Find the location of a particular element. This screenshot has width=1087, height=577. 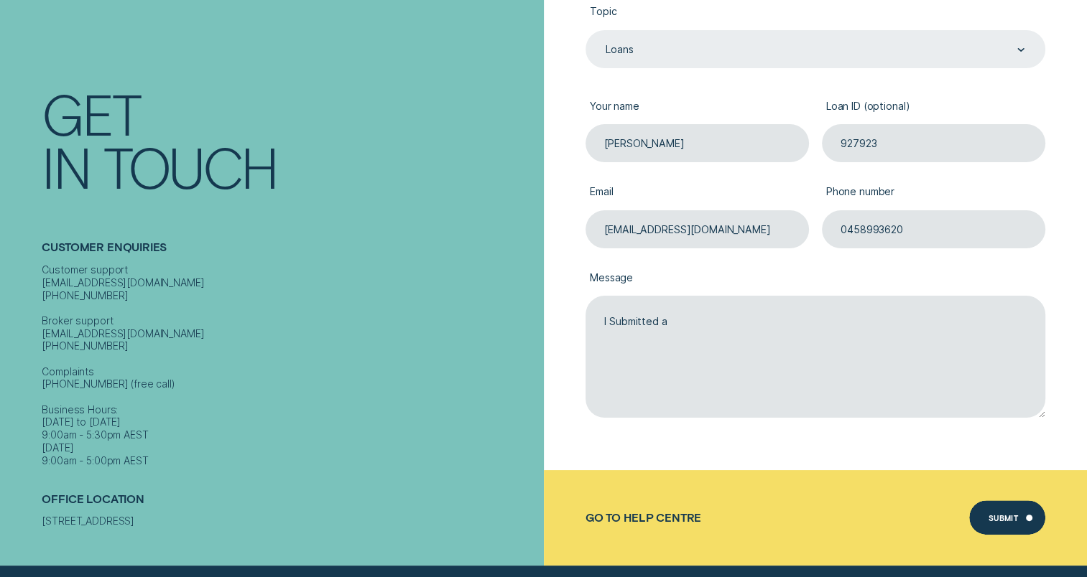

h1: Get In Touch is located at coordinates (289, 140).